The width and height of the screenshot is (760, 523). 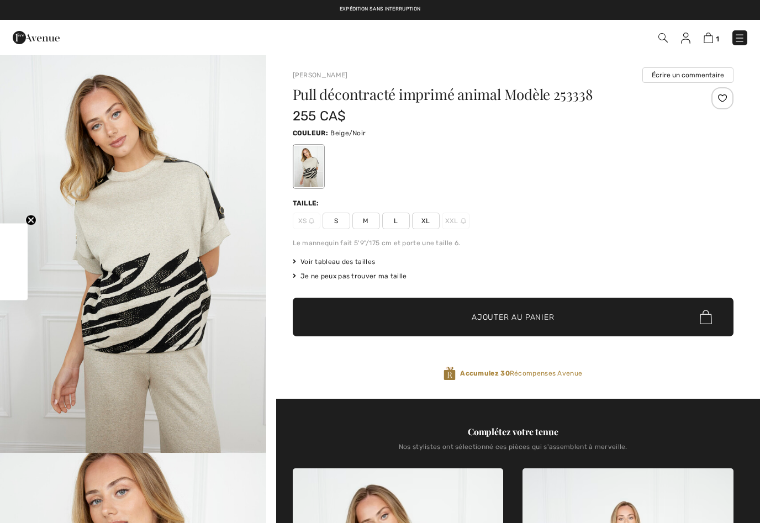 I want to click on img: Menu, so click(x=740, y=38).